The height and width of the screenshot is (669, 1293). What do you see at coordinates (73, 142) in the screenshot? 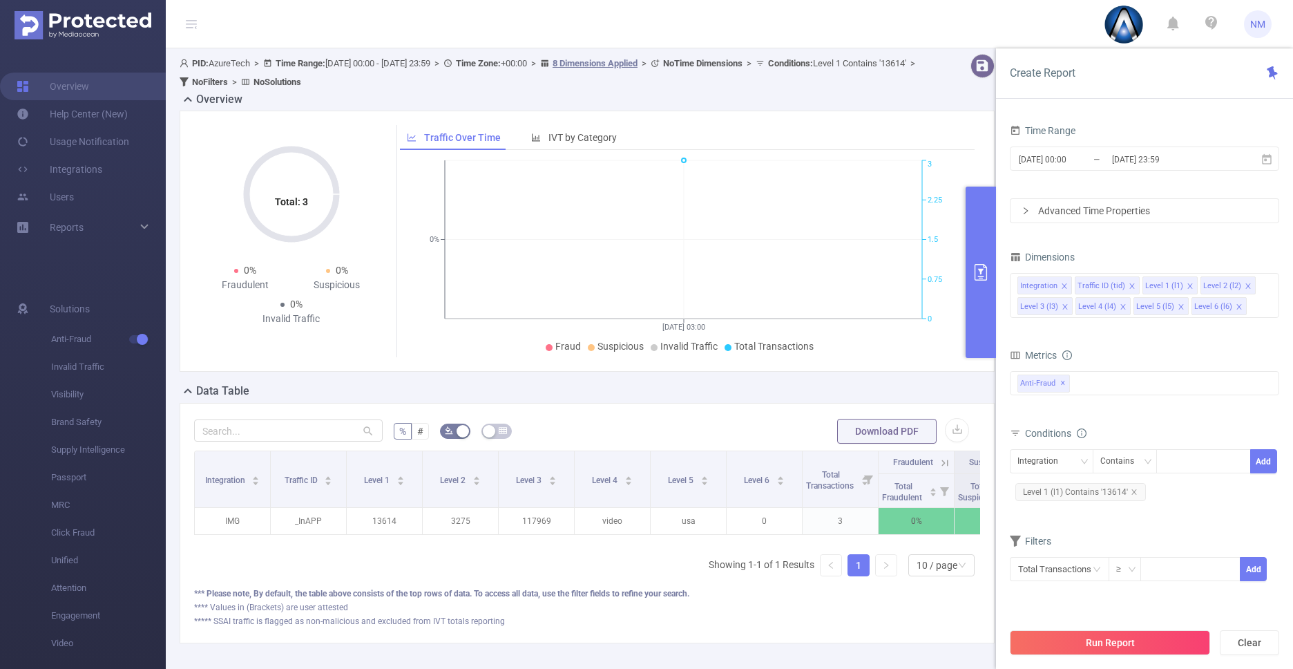
I see `a: Usage Notification` at bounding box center [73, 142].